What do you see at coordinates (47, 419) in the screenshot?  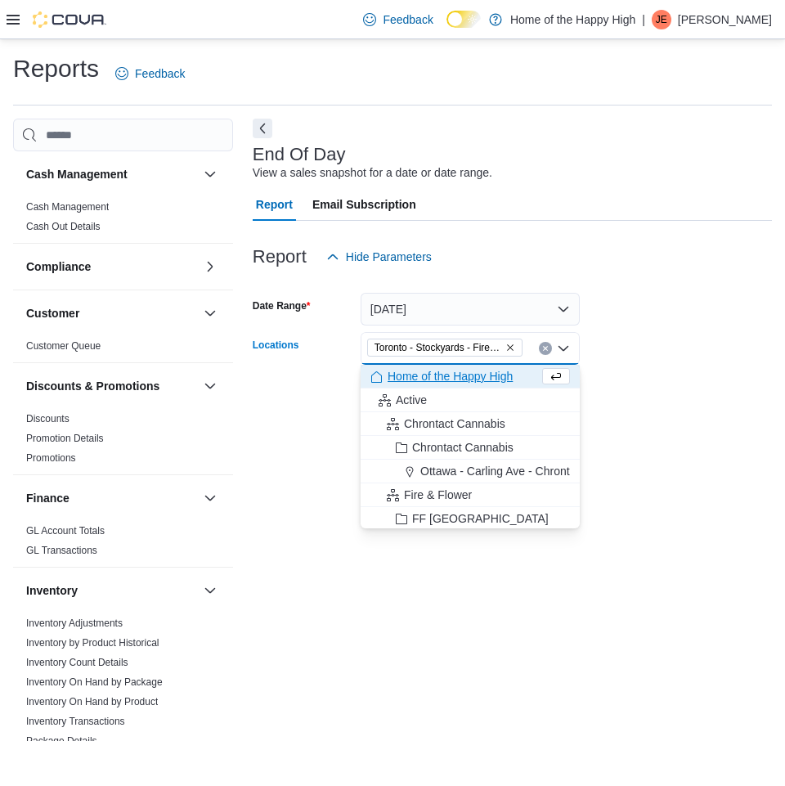 I see `span: Discounts` at bounding box center [47, 419].